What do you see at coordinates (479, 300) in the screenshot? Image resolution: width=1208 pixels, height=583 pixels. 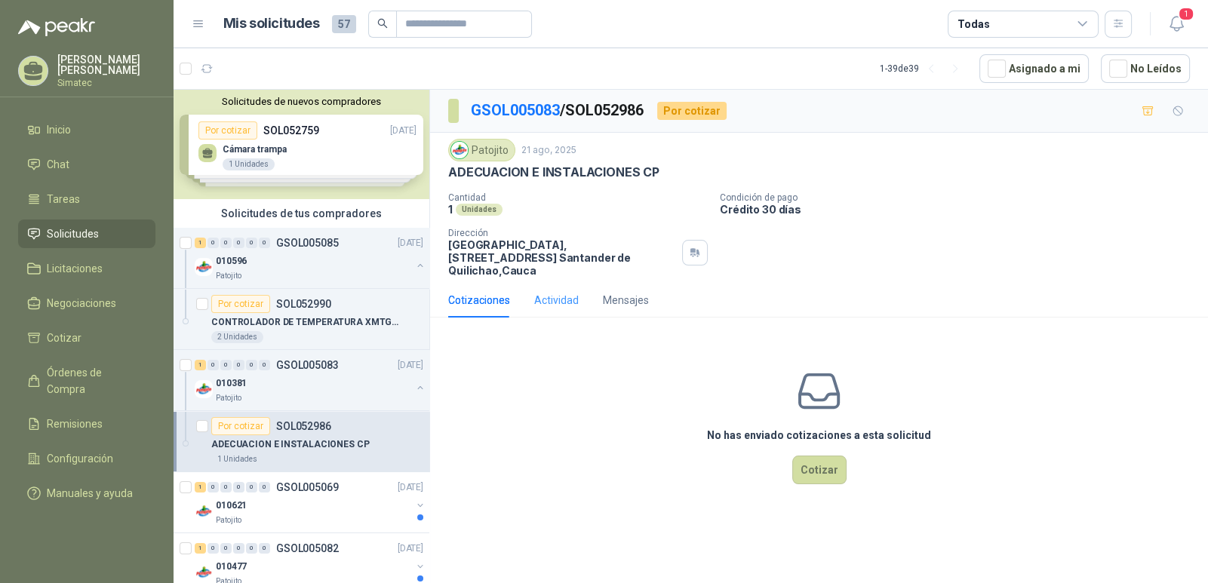 I see `div: Cotizaciones` at bounding box center [479, 300].